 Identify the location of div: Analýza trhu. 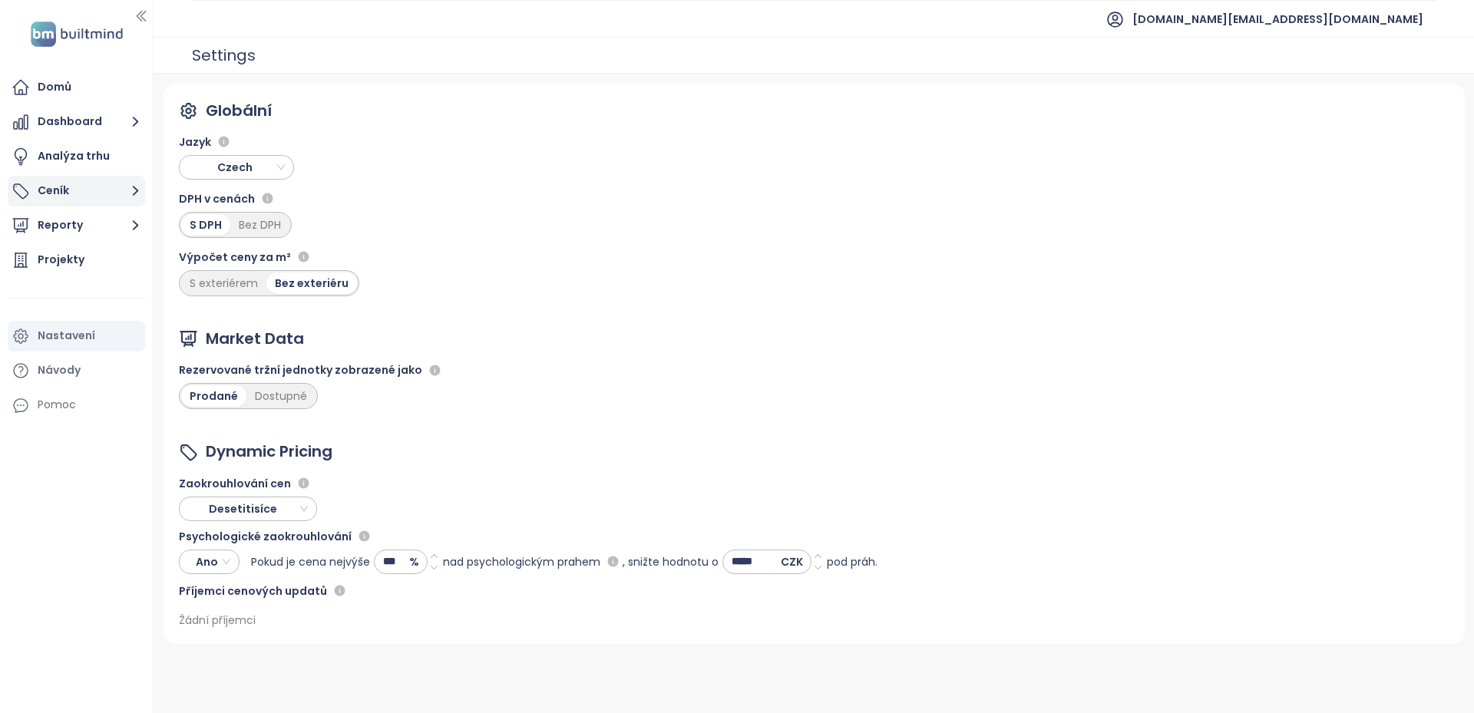
(74, 156).